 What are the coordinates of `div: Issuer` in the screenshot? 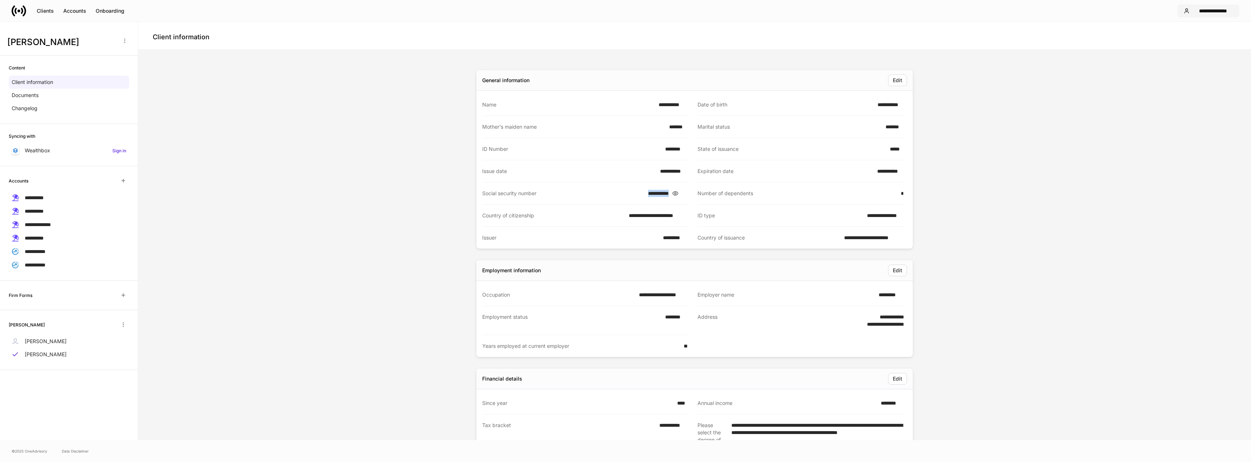 It's located at (570, 238).